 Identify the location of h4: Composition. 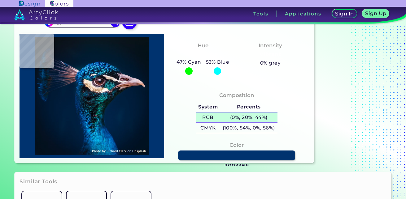
(237, 95).